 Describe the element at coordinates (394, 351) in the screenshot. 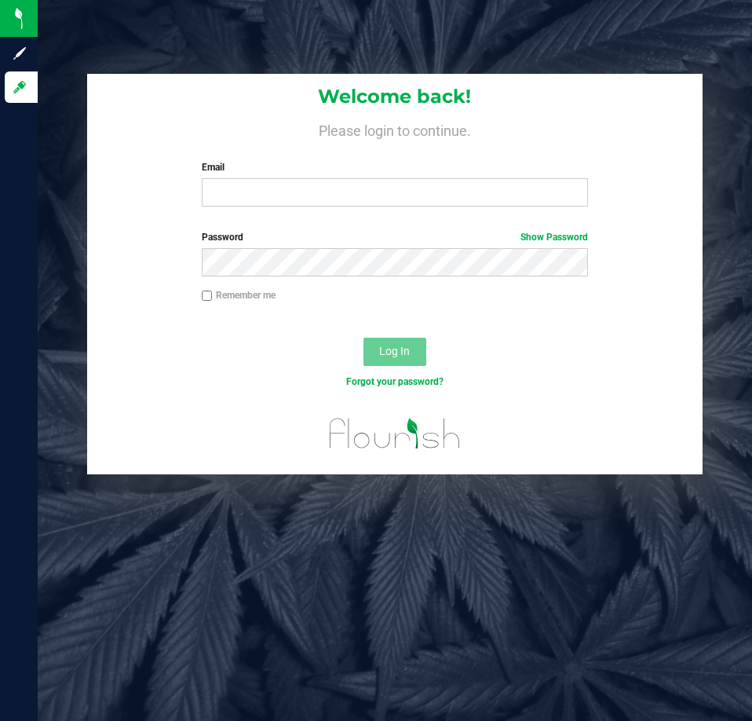

I see `span: Log In` at that location.